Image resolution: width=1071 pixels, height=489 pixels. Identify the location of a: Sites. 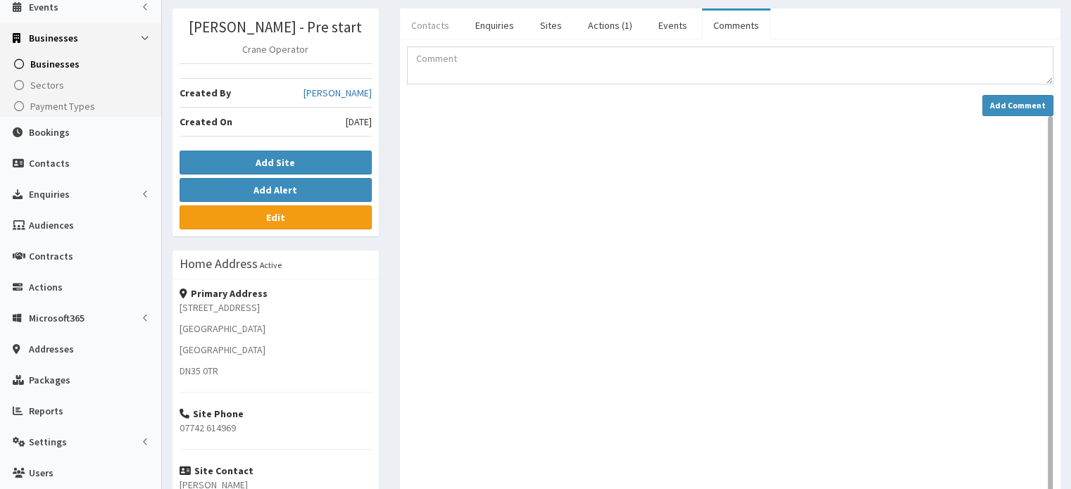
(550, 25).